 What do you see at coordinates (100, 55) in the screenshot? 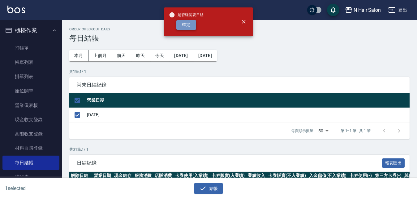
I see `button: 上個月` at bounding box center [100, 55].